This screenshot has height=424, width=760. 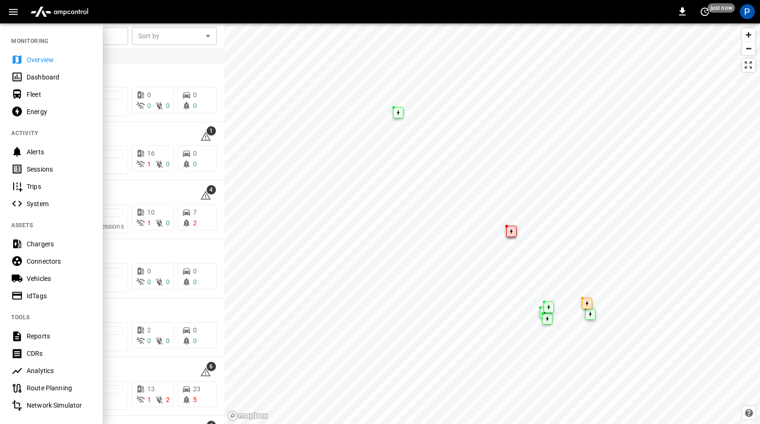 I want to click on div: profile-icon, so click(x=747, y=12).